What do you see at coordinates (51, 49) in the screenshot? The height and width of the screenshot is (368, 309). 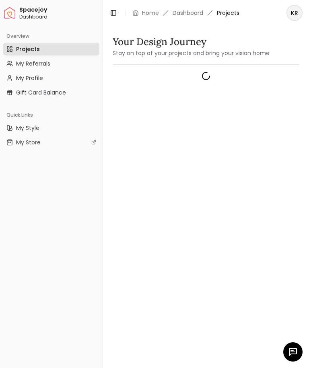 I see `a: Projects` at bounding box center [51, 49].